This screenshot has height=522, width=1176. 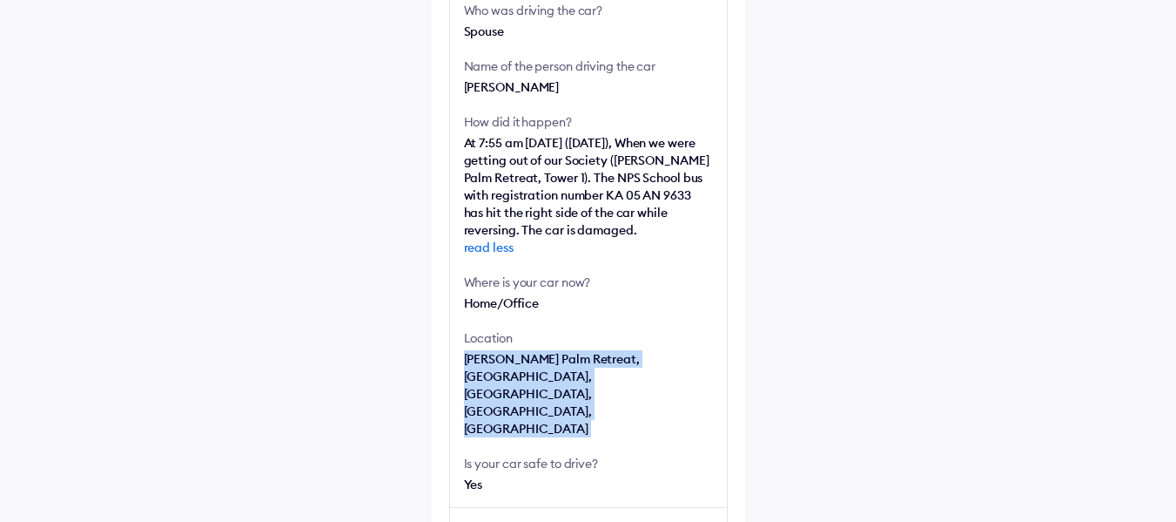 What do you see at coordinates (589, 122) in the screenshot?
I see `div: How did it happen?` at bounding box center [589, 122].